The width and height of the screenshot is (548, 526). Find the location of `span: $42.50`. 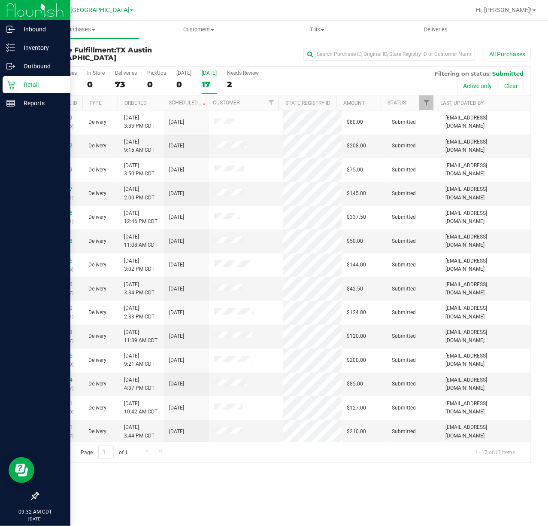

span: $42.50 is located at coordinates (355, 289).